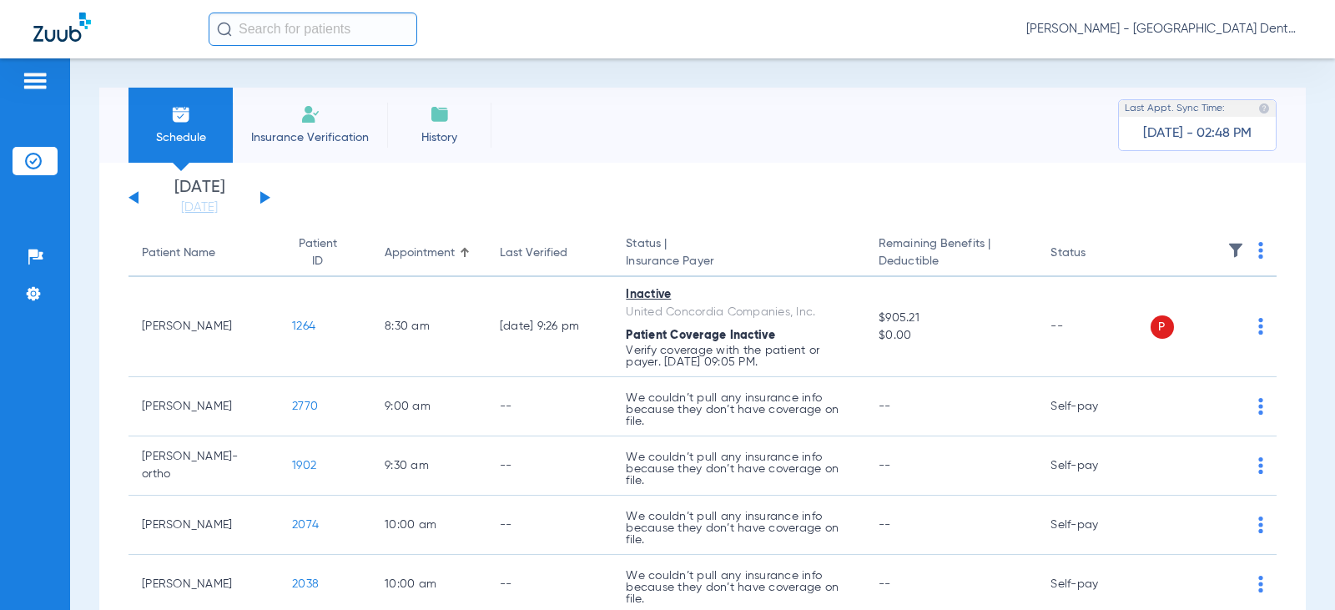  Describe the element at coordinates (180, 138) in the screenshot. I see `span: Schedule` at that location.